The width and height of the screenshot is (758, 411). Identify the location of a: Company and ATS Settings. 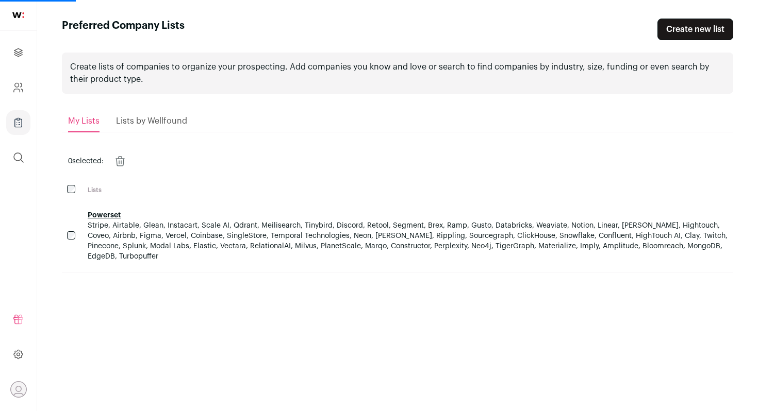
(18, 88).